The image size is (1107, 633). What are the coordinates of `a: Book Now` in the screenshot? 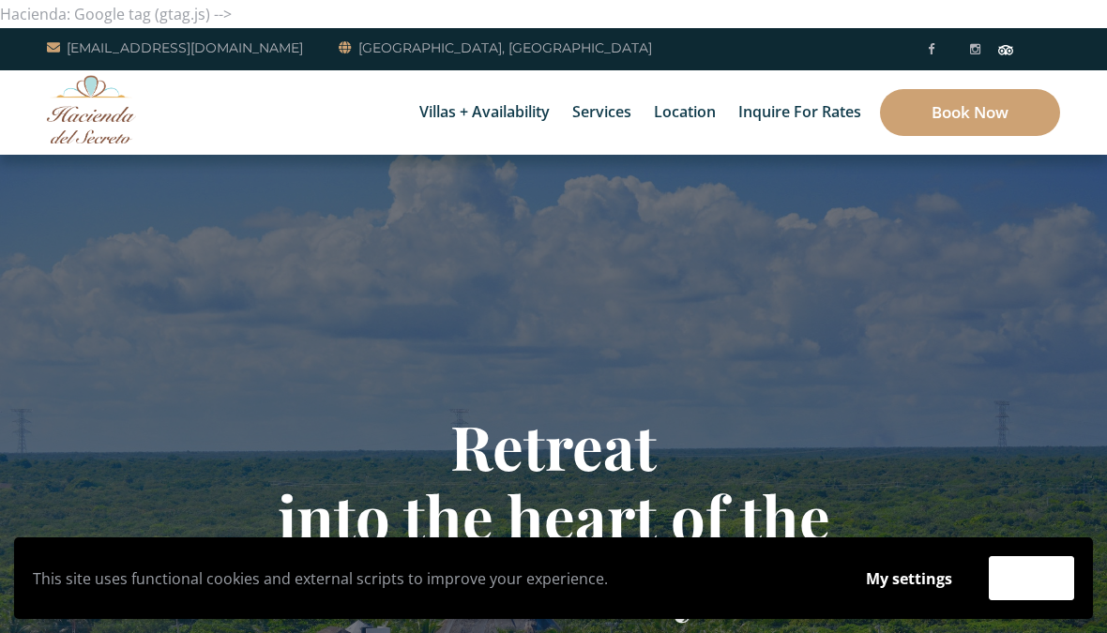 It's located at (970, 113).